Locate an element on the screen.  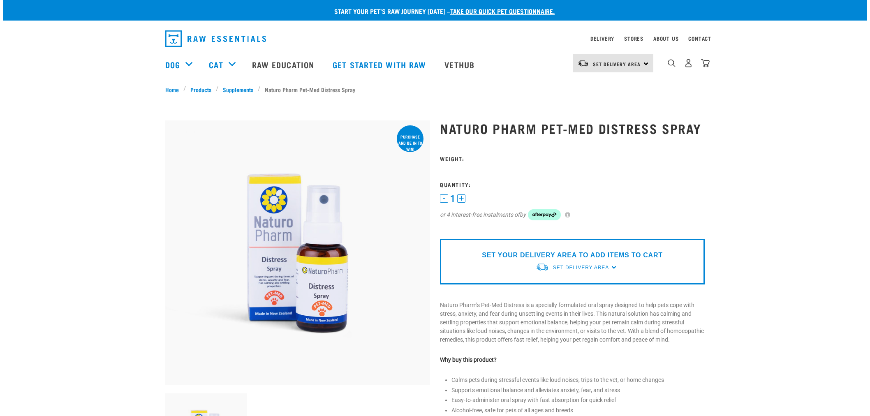
a: Supplements is located at coordinates (238, 89).